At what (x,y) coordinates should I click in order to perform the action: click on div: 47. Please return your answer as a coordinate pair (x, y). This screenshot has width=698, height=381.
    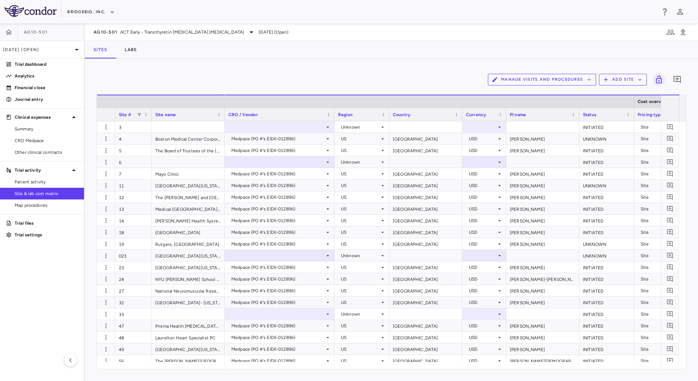
    Looking at the image, I should click on (133, 326).